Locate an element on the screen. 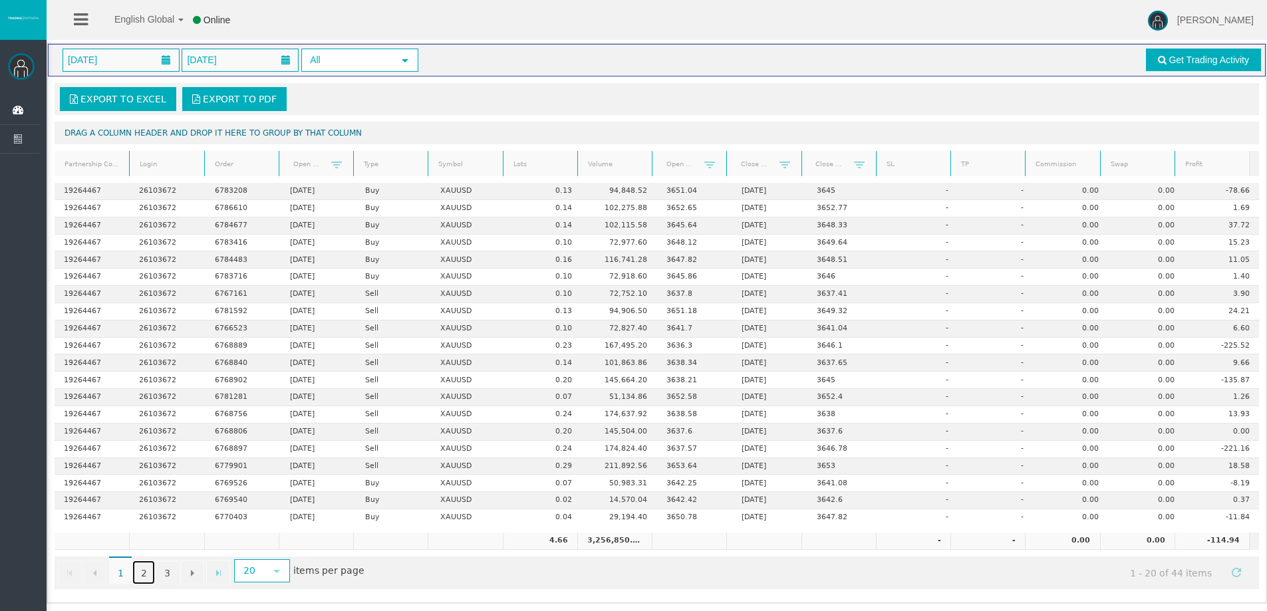 The width and height of the screenshot is (1267, 611). td: 6768902 is located at coordinates (242, 381).